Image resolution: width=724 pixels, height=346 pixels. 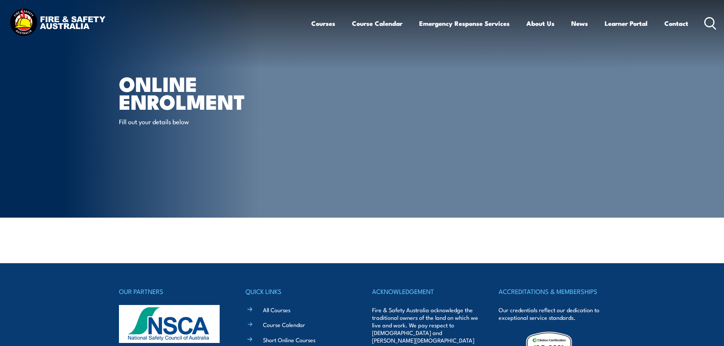 What do you see at coordinates (425, 292) in the screenshot?
I see `h4: ACKNOWLEDGEMENT` at bounding box center [425, 292].